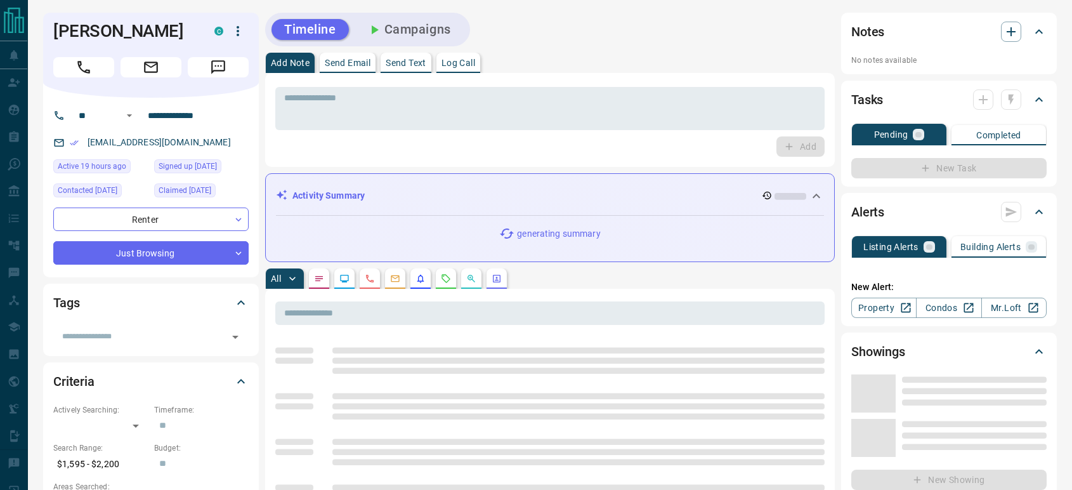 The width and height of the screenshot is (1072, 490). Describe the element at coordinates (201, 410) in the screenshot. I see `p: Timeframe:` at that location.